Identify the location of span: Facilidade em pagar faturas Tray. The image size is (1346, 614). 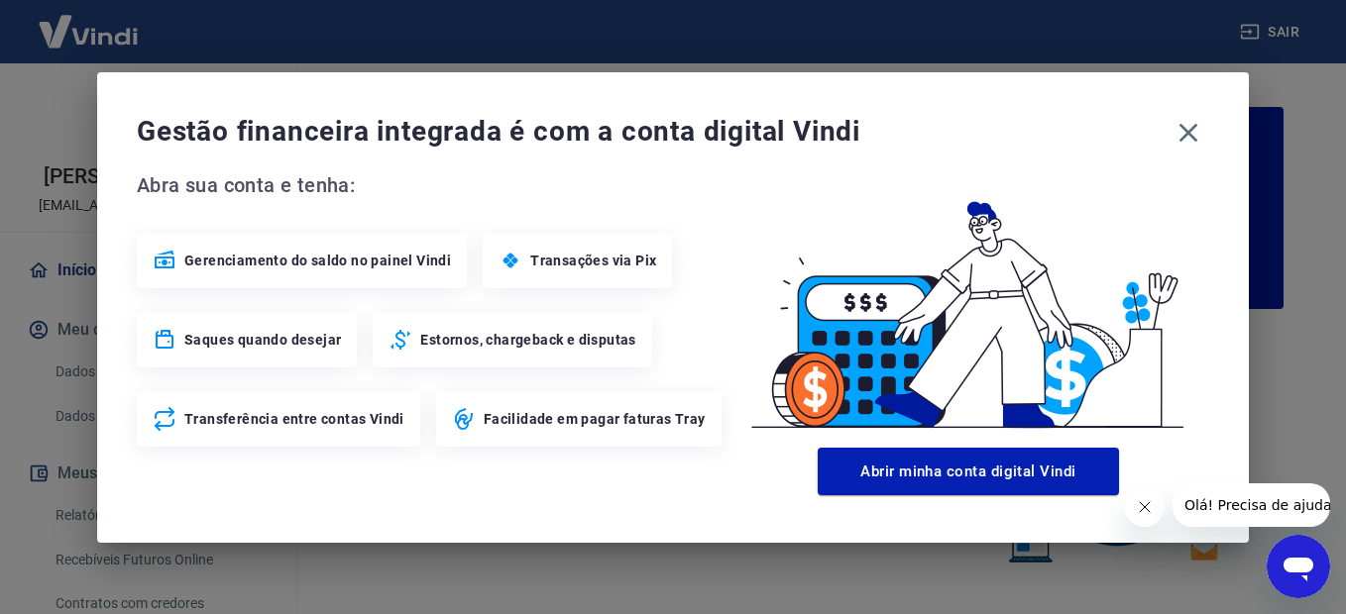
(595, 419).